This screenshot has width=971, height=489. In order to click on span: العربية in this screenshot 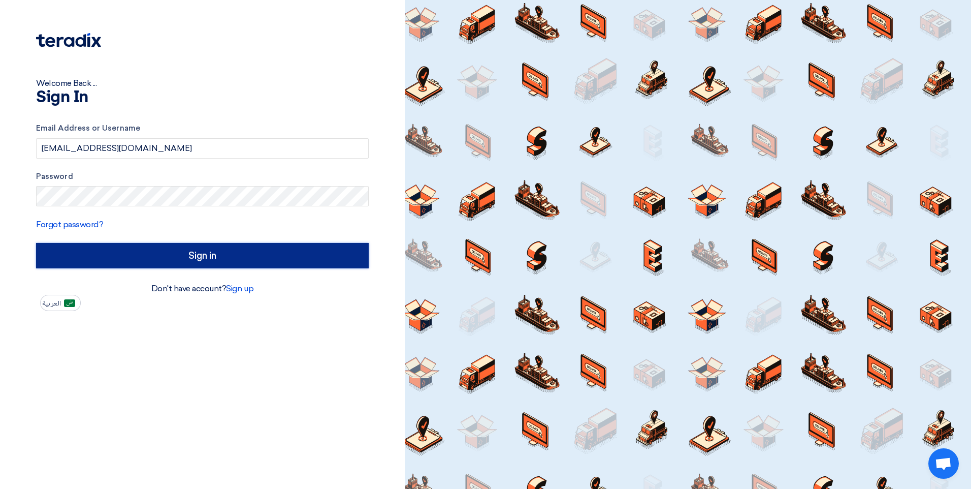, I will do `click(52, 303)`.